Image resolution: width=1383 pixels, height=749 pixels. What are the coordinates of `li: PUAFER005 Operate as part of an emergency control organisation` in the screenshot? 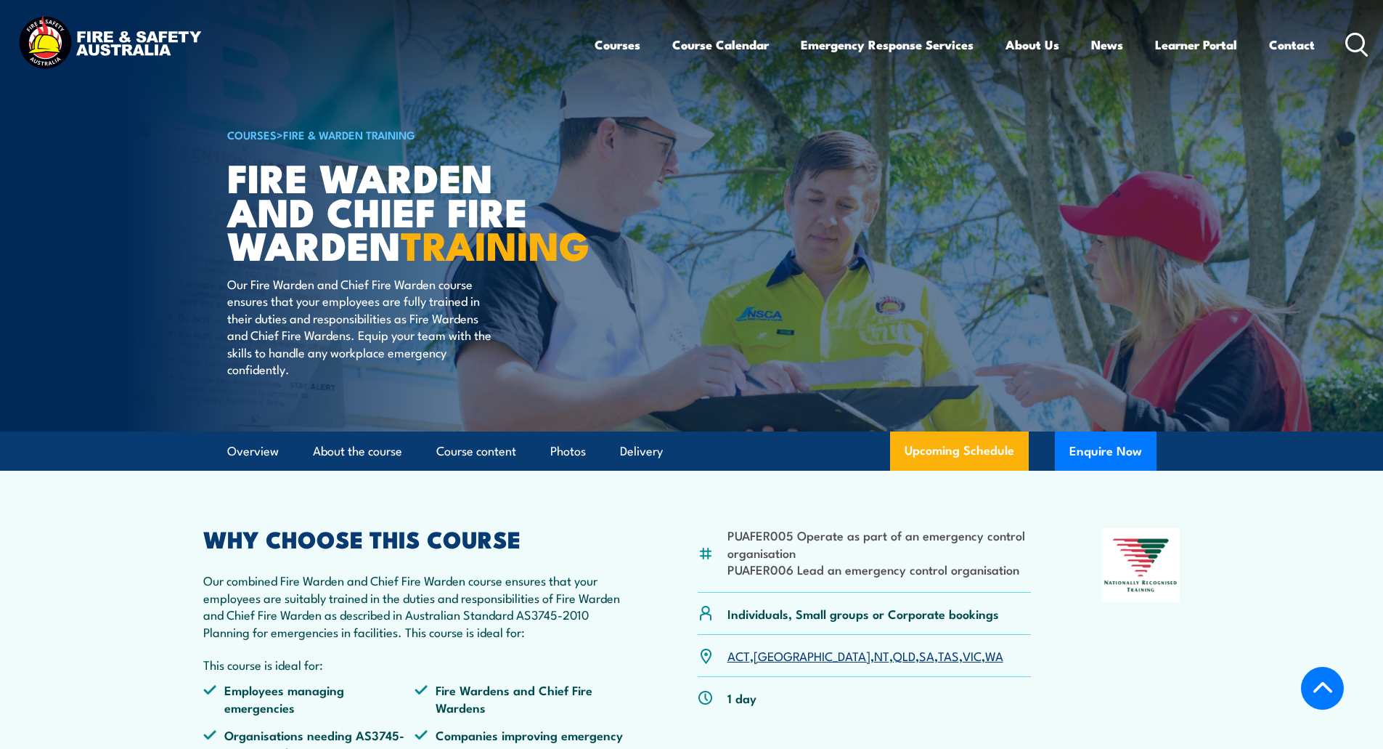 It's located at (879, 543).